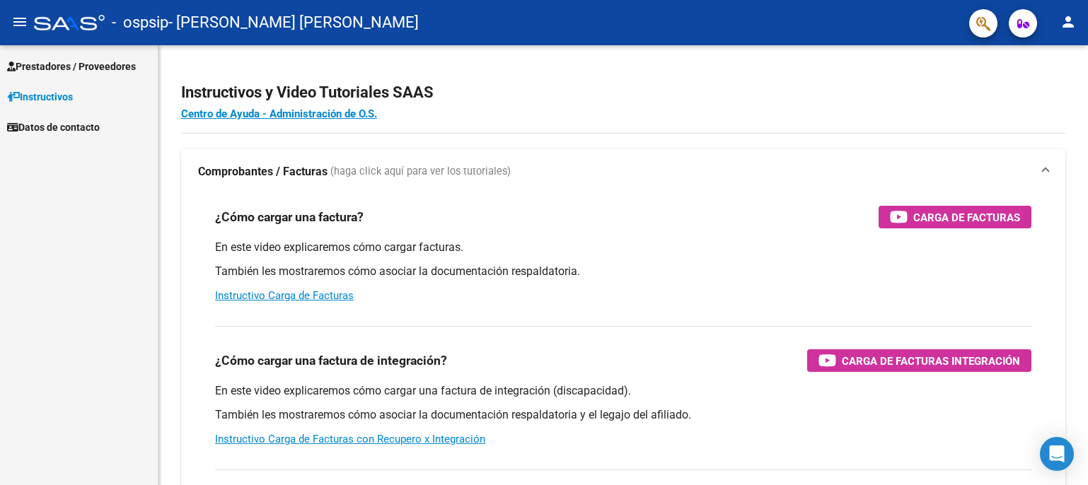 This screenshot has height=485, width=1088. What do you see at coordinates (53, 127) in the screenshot?
I see `span: Datos de contacto` at bounding box center [53, 127].